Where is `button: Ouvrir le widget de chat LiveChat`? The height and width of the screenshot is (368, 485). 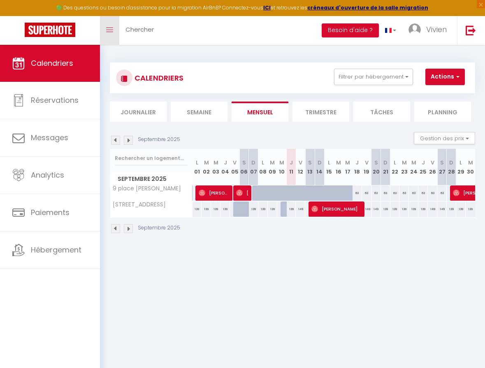 button: Ouvrir le widget de chat LiveChat is located at coordinates (19, 16).